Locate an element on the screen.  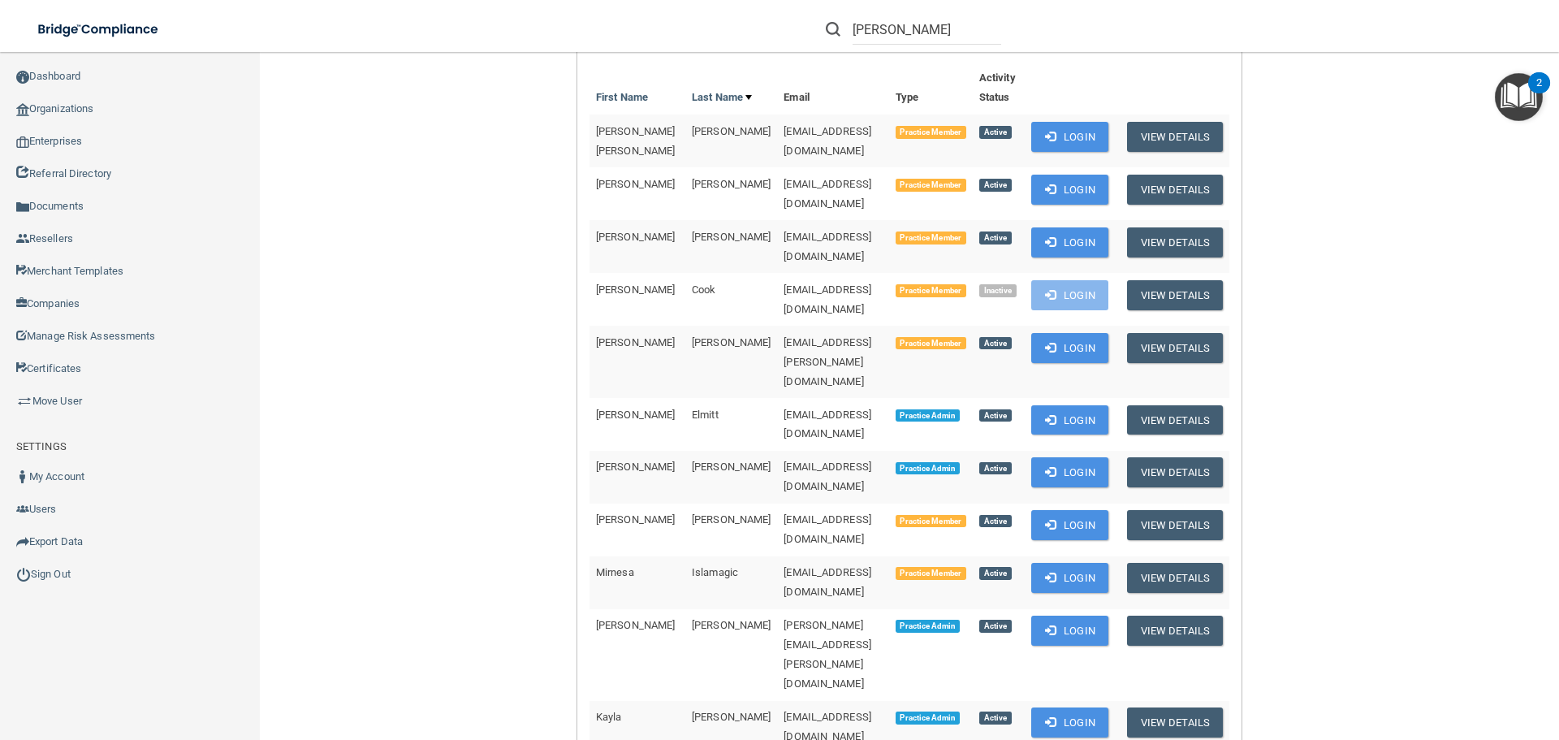
img: ic-search.3b580494.png is located at coordinates (833, 29).